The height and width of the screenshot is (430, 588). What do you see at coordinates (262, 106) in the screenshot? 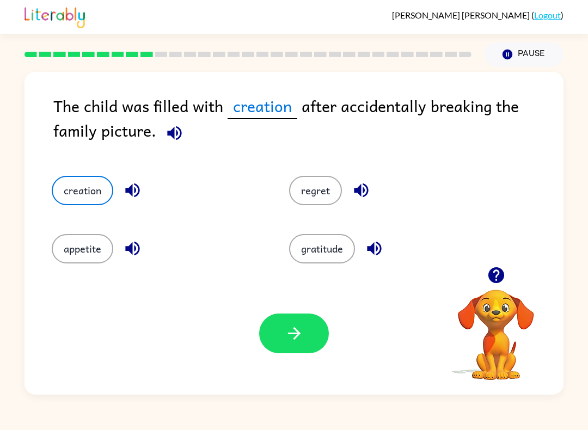
I see `span: creation` at bounding box center [262, 106].